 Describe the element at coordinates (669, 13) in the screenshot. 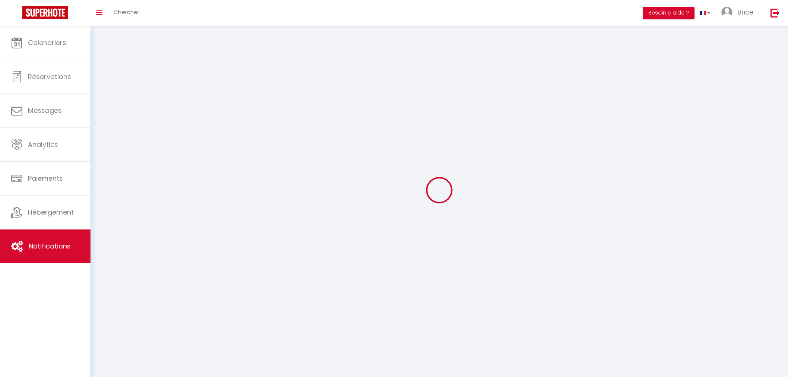

I see `button: Besoin d'aide ?` at that location.